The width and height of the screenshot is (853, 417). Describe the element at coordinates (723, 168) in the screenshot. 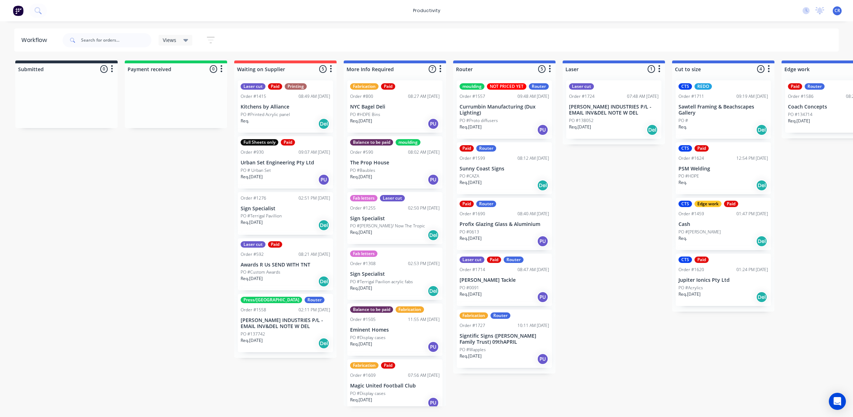

I see `p: PSM Welding` at that location.